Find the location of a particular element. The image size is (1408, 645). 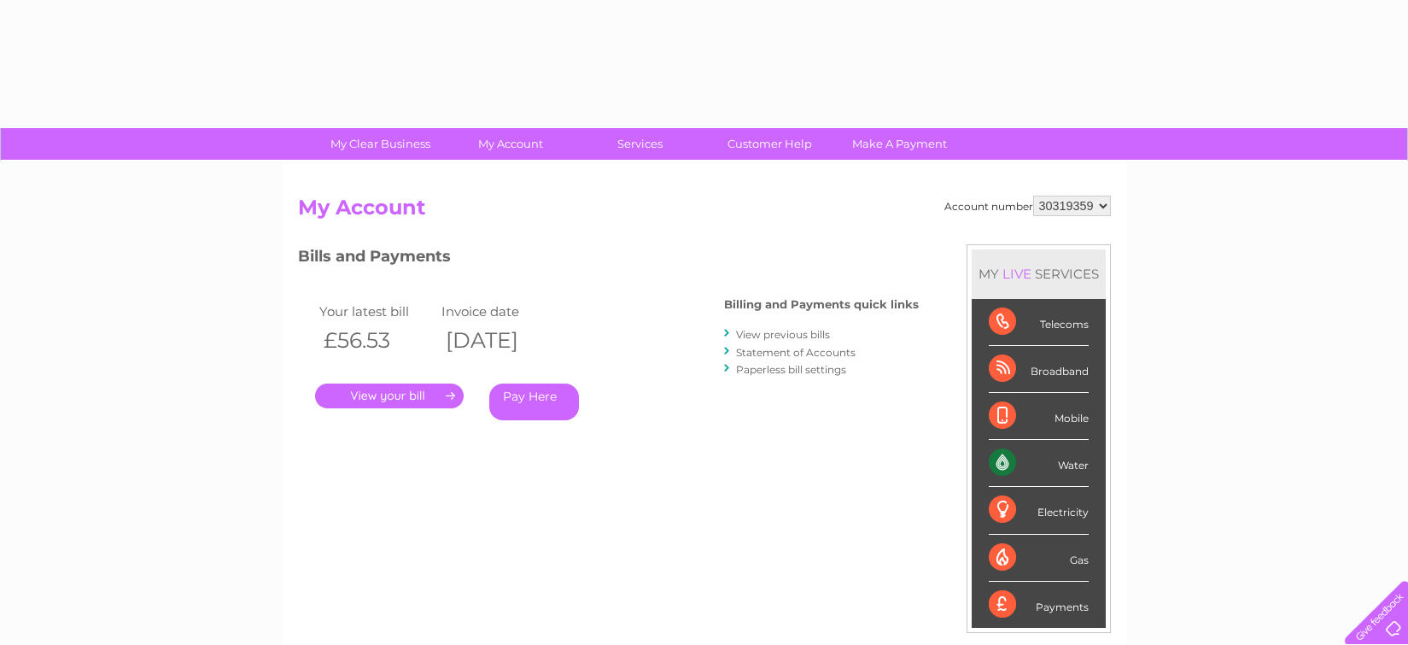

div: Electricity is located at coordinates (1038, 510).